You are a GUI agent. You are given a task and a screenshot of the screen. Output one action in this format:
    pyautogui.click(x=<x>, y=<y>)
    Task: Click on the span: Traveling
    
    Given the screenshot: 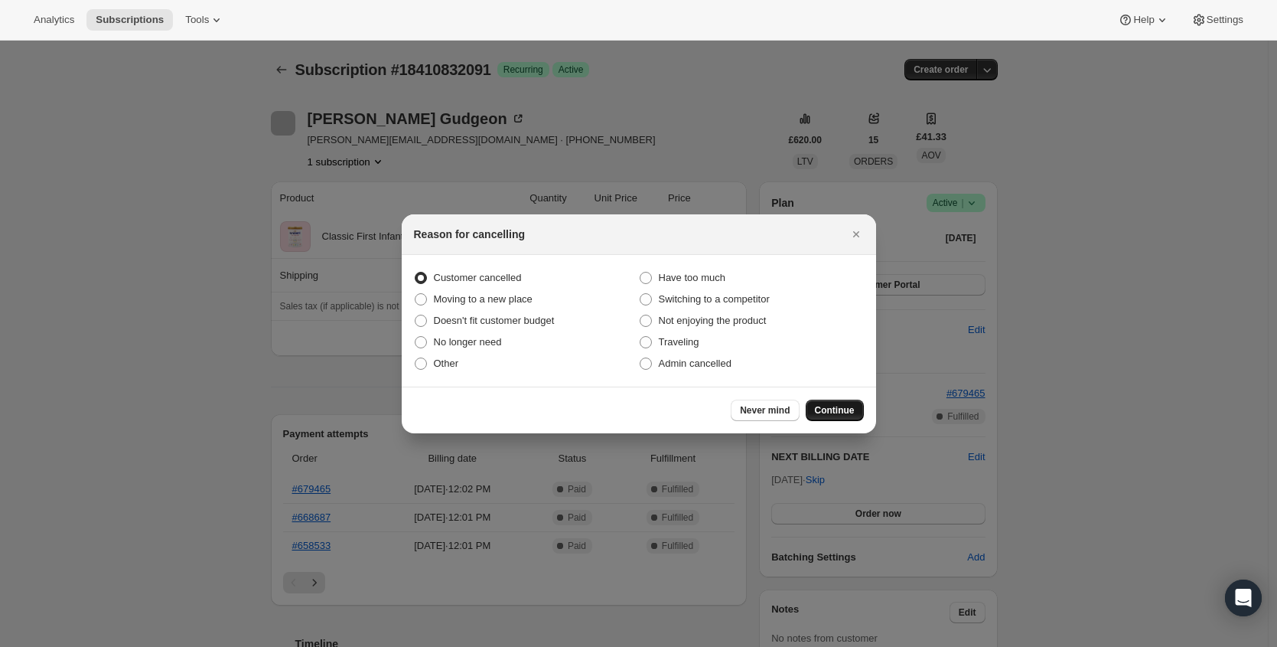 What is the action you would take?
    pyautogui.click(x=679, y=341)
    